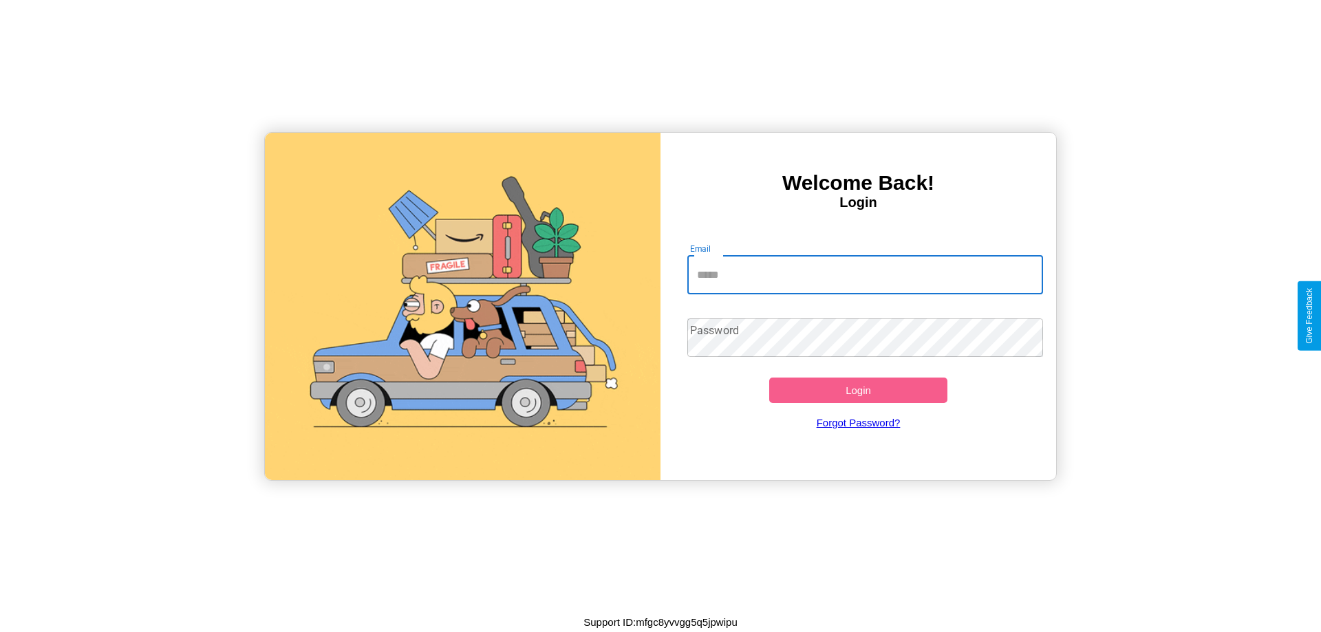 Image resolution: width=1321 pixels, height=632 pixels. I want to click on p: Support ID: mfgc8yvvgg5q5jpwipu, so click(660, 622).